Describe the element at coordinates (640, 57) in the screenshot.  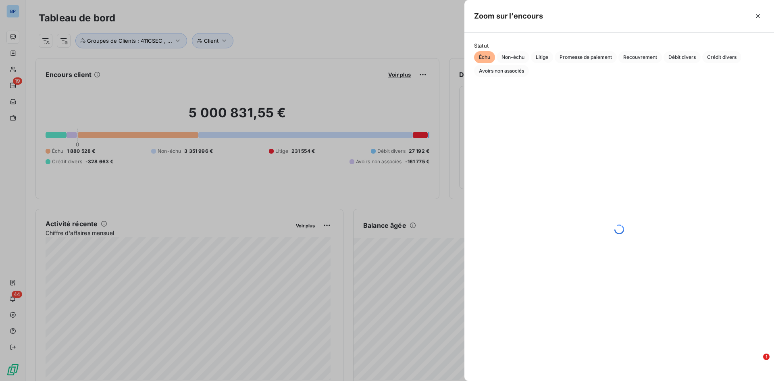
I see `span: Recouvrement` at that location.